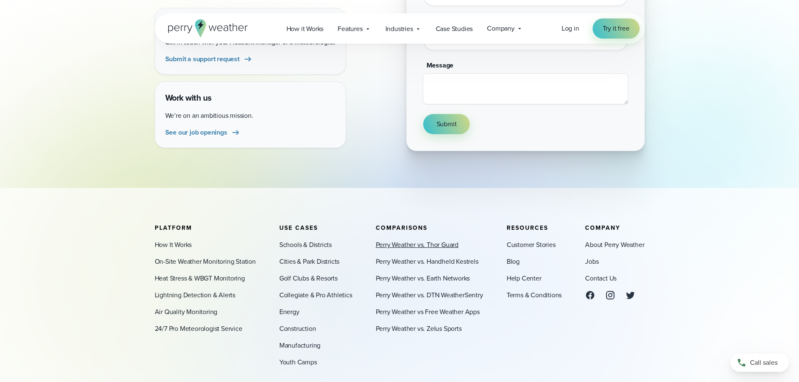 The height and width of the screenshot is (382, 799). I want to click on a: Perry Weather vs. Thor Guard, so click(417, 245).